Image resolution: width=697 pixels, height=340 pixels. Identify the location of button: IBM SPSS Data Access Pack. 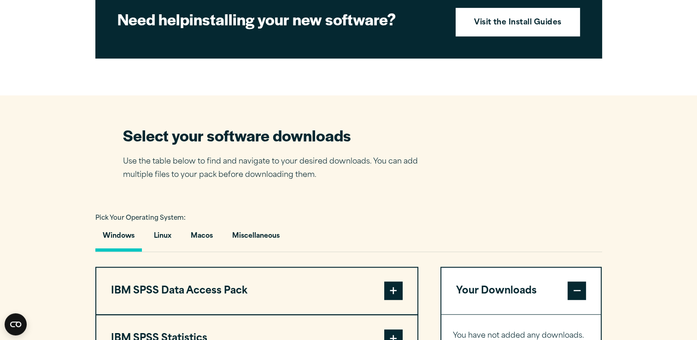
(257, 291).